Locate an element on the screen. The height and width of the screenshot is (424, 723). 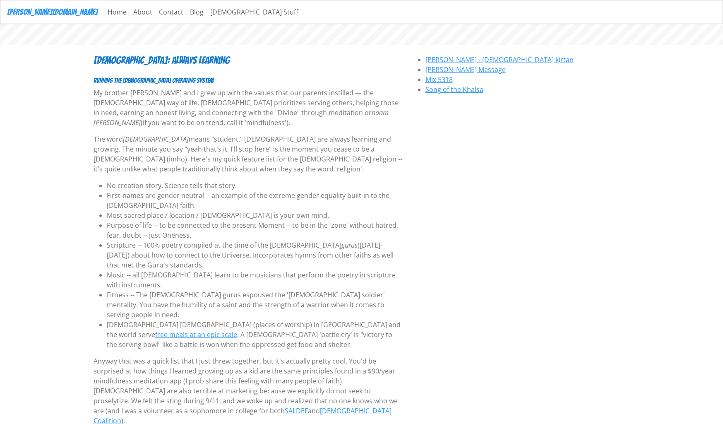
li: No creation story. Science tells that story. is located at coordinates (254, 185).